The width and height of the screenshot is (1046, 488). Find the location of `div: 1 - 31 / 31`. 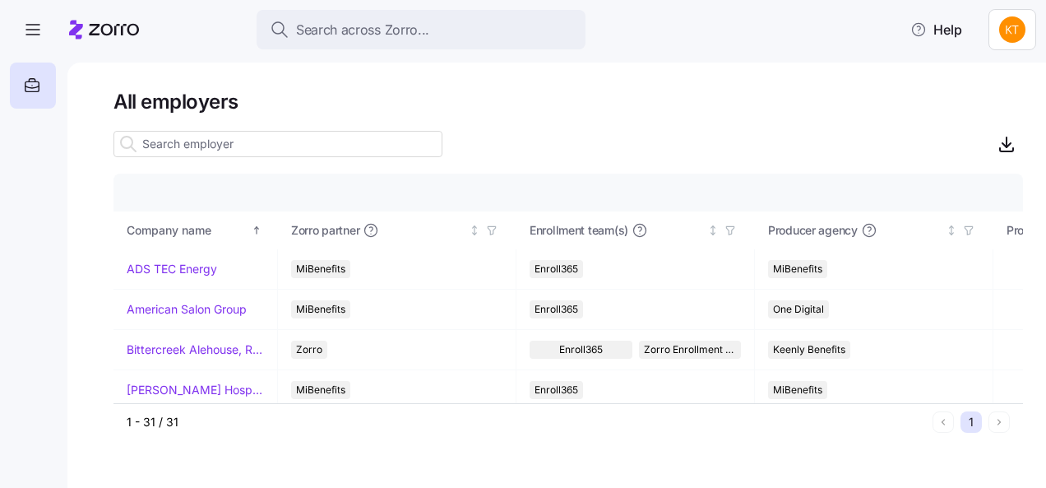

div: 1 - 31 / 31 is located at coordinates (526, 422).